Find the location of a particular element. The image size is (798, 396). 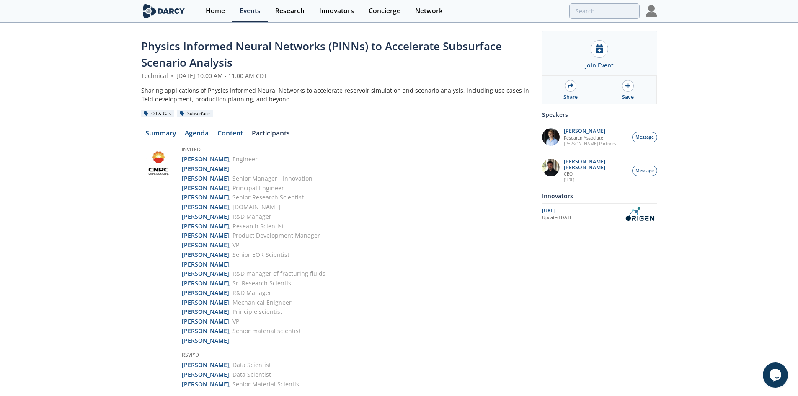

a: Content is located at coordinates (231, 135).